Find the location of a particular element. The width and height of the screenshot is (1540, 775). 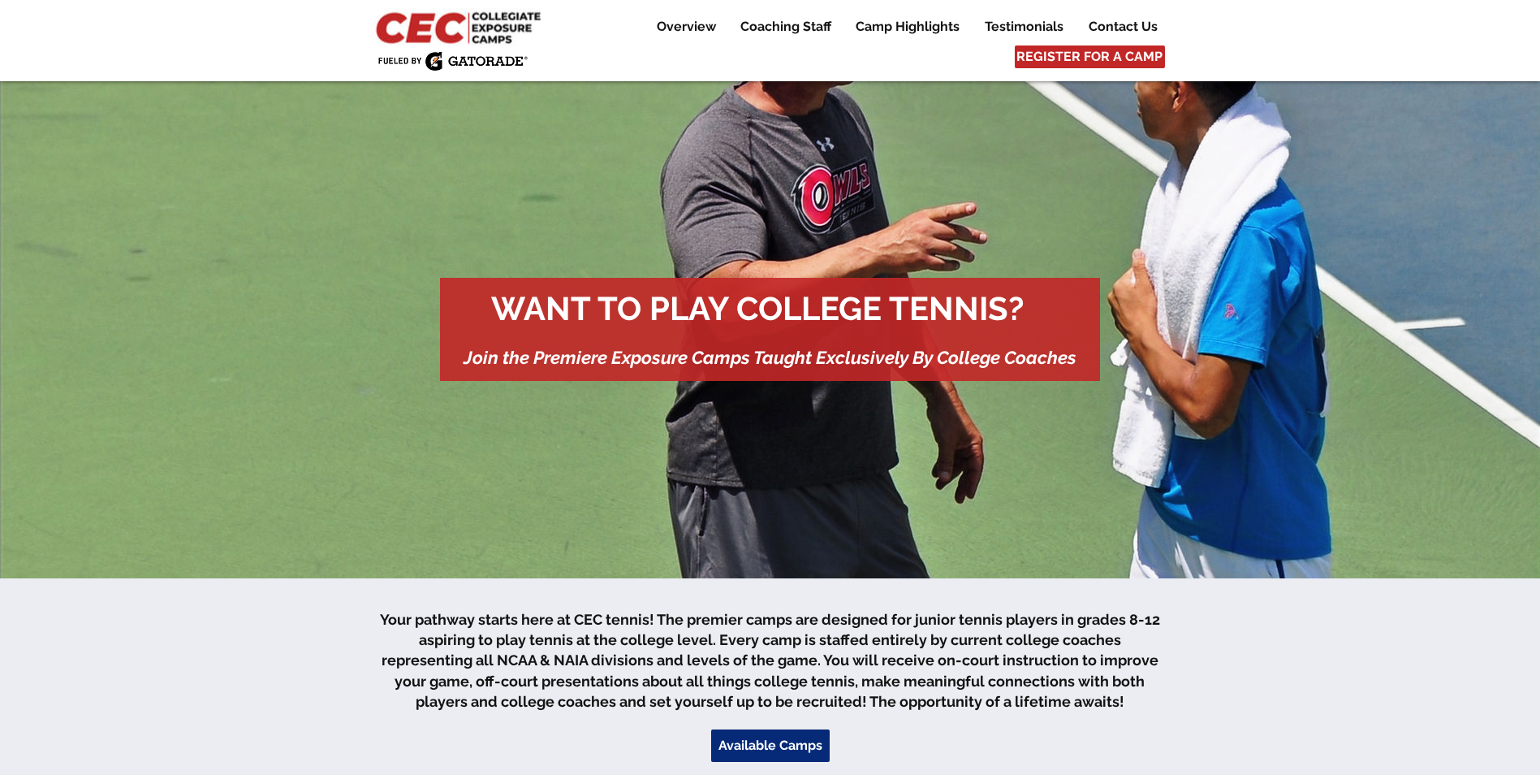

nav: Site is located at coordinates (900, 27).